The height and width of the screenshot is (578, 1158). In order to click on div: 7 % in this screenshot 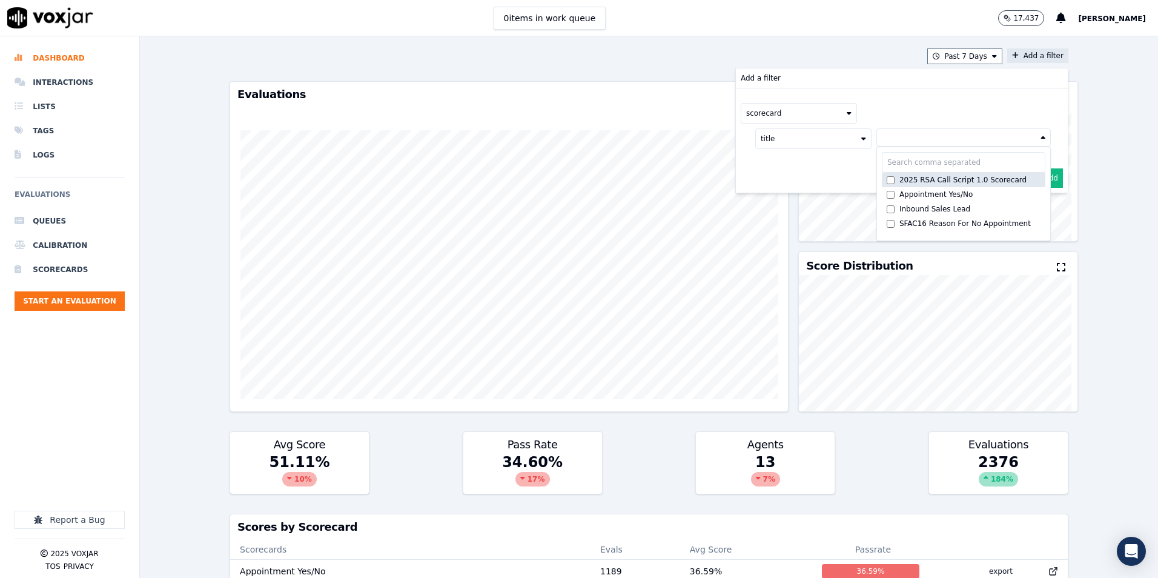, I will do `click(765, 479)`.